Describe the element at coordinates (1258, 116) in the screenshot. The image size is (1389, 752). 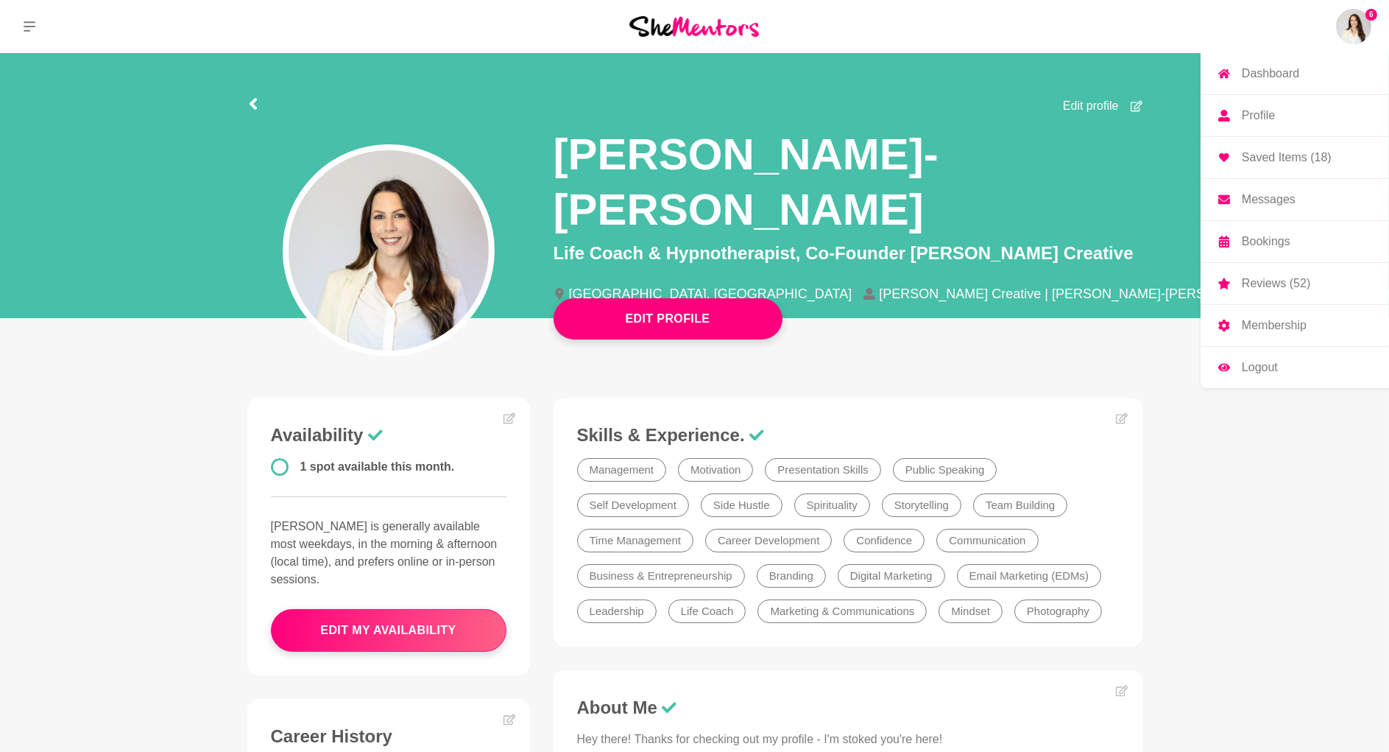
I see `p: Profile` at that location.